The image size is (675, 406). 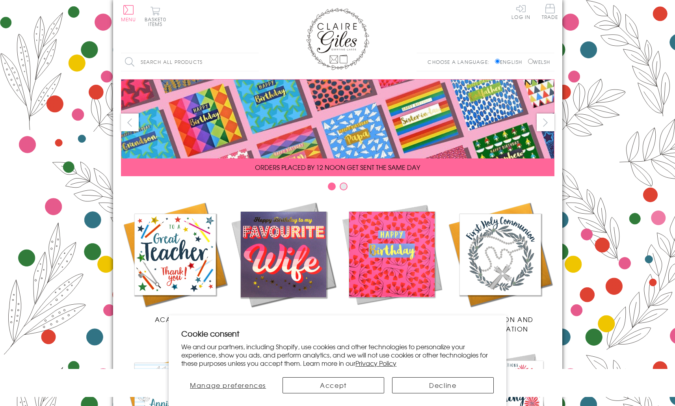 I want to click on button: Menu, so click(x=129, y=13).